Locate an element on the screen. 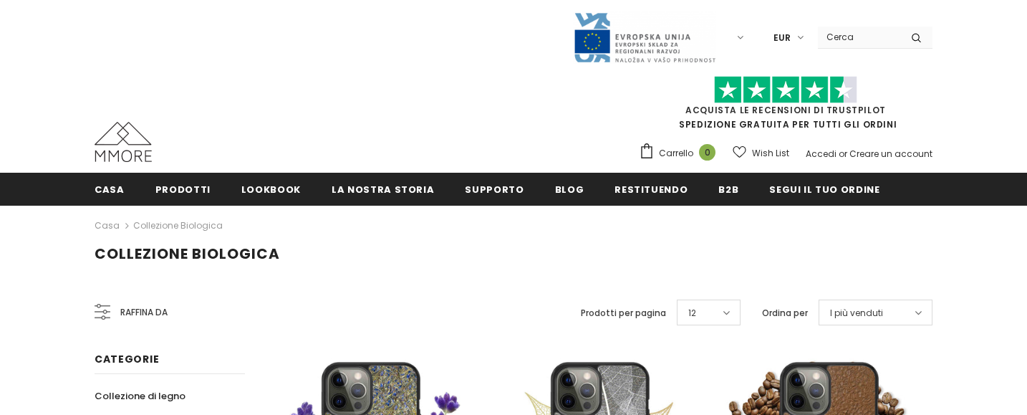  span: Collezione biologica is located at coordinates (187, 254).